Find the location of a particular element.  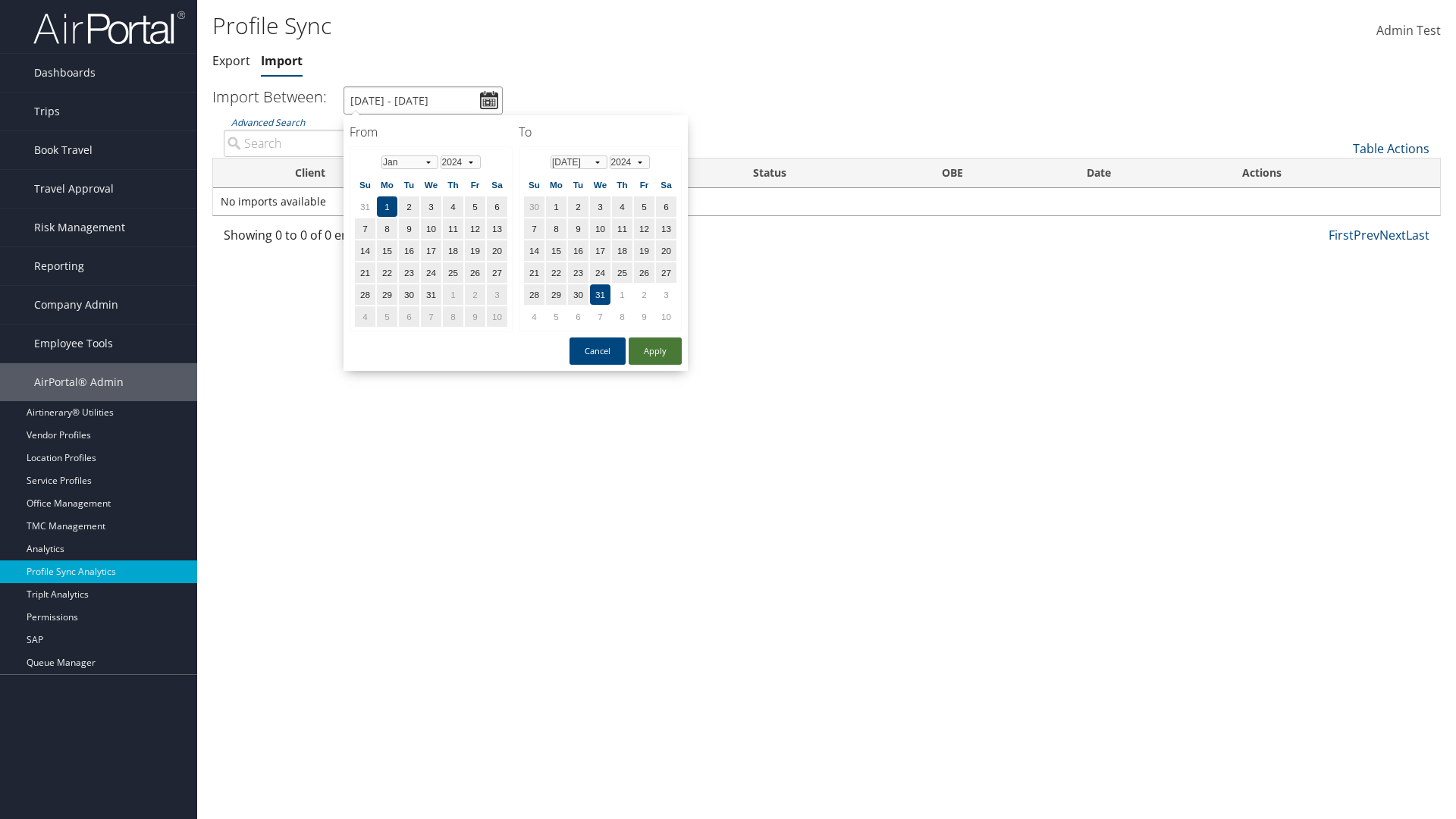

span: Company Admin is located at coordinates (76, 305).